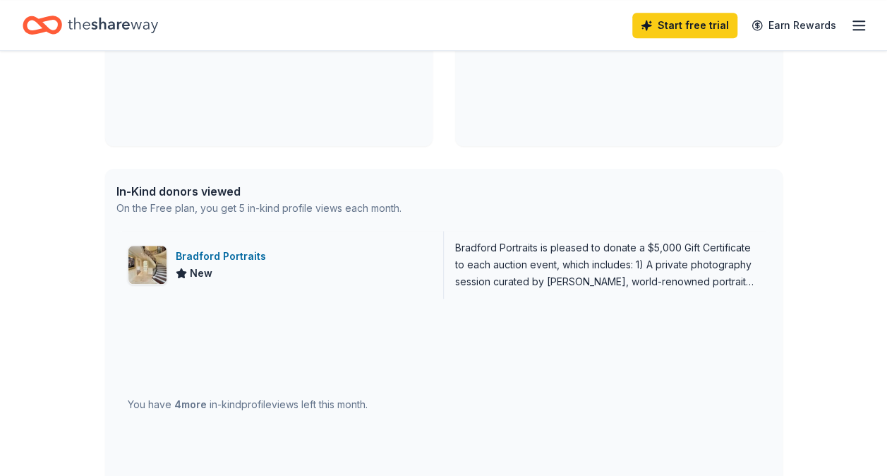 Image resolution: width=887 pixels, height=476 pixels. I want to click on div: You have in-kind profile views left this month., so click(248, 404).